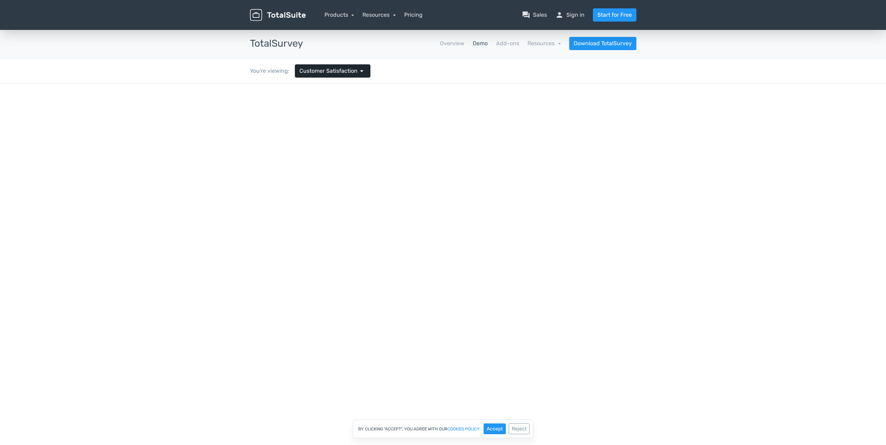 The image size is (886, 445). I want to click on a: Products, so click(340, 15).